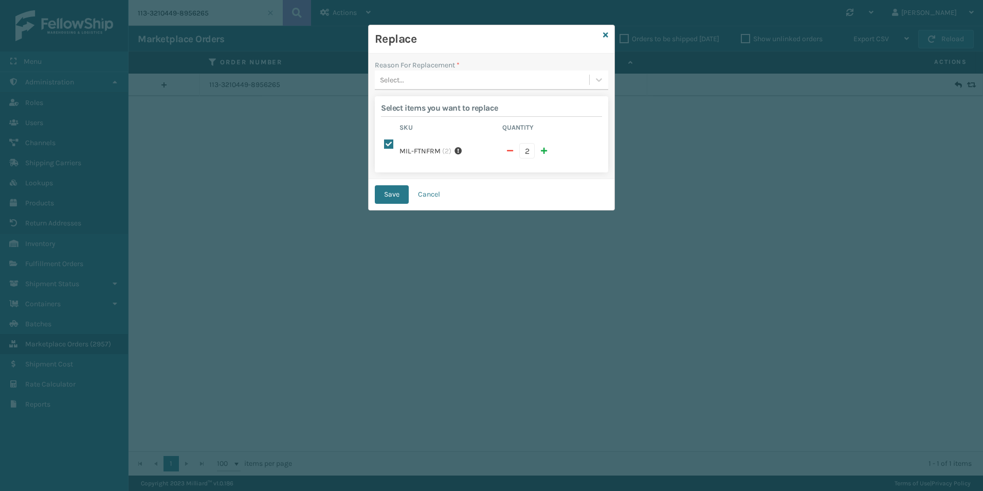  Describe the element at coordinates (492, 107) in the screenshot. I see `h2: Select items you want to replace` at that location.